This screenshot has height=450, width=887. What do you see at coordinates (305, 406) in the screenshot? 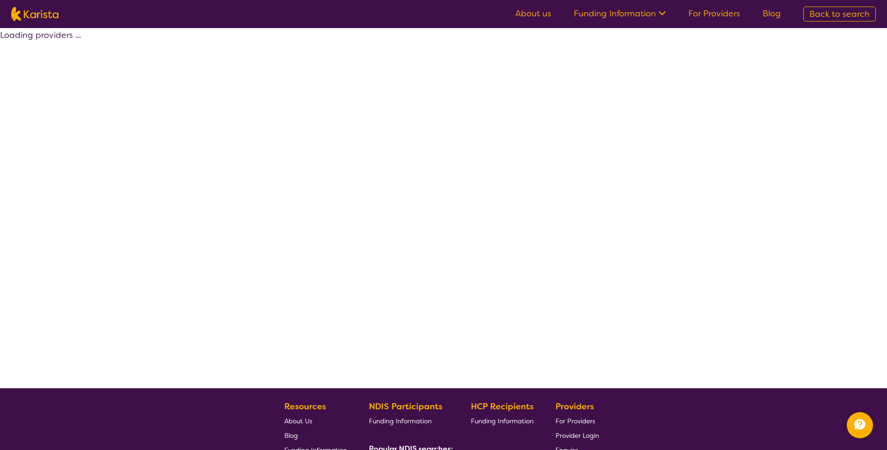
I see `b: Resources` at bounding box center [305, 406].